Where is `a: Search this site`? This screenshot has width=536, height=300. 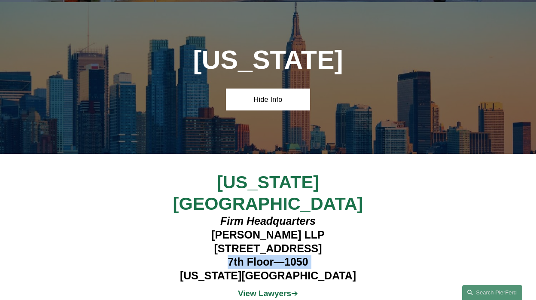 a: Search this site is located at coordinates (492, 292).